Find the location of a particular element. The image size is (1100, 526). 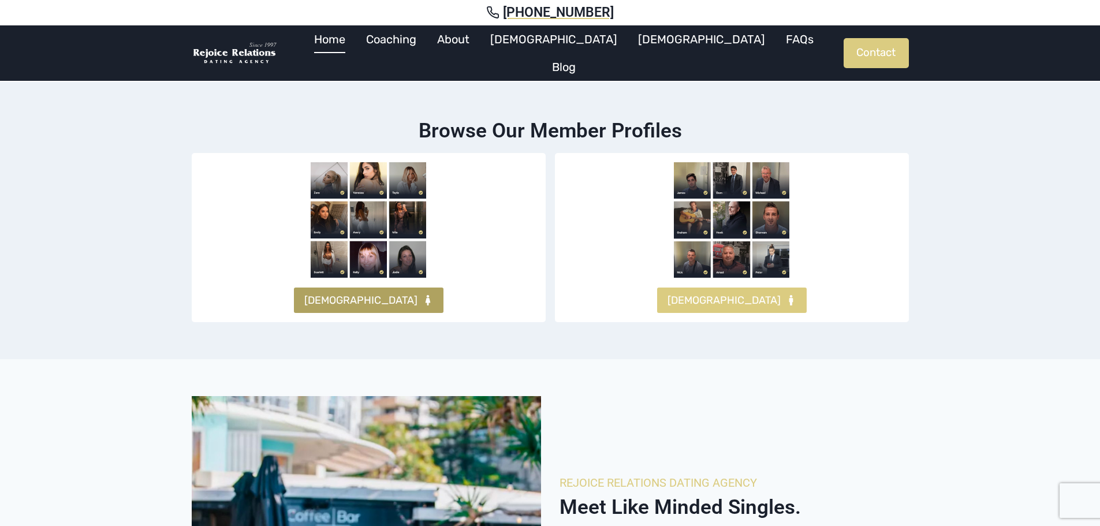

img: Rejoice Relations is located at coordinates (235, 53).